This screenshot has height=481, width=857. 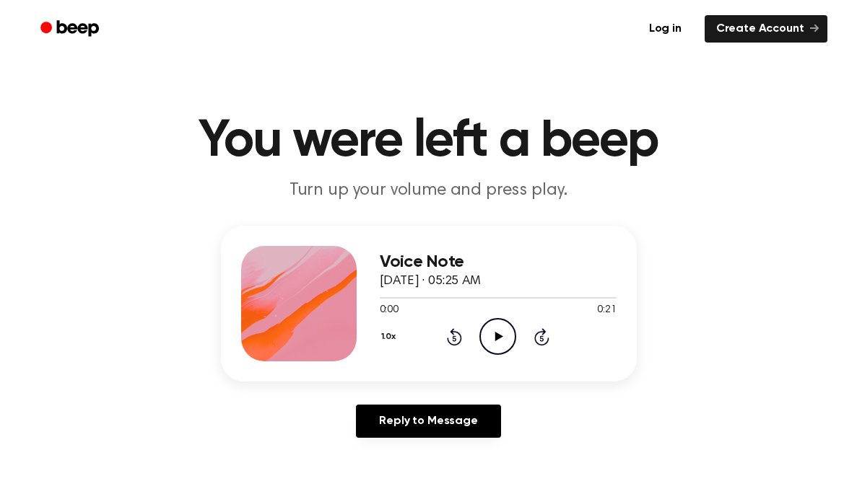 What do you see at coordinates (429, 191) in the screenshot?
I see `p: Turn up your volume and press play.` at bounding box center [429, 191].